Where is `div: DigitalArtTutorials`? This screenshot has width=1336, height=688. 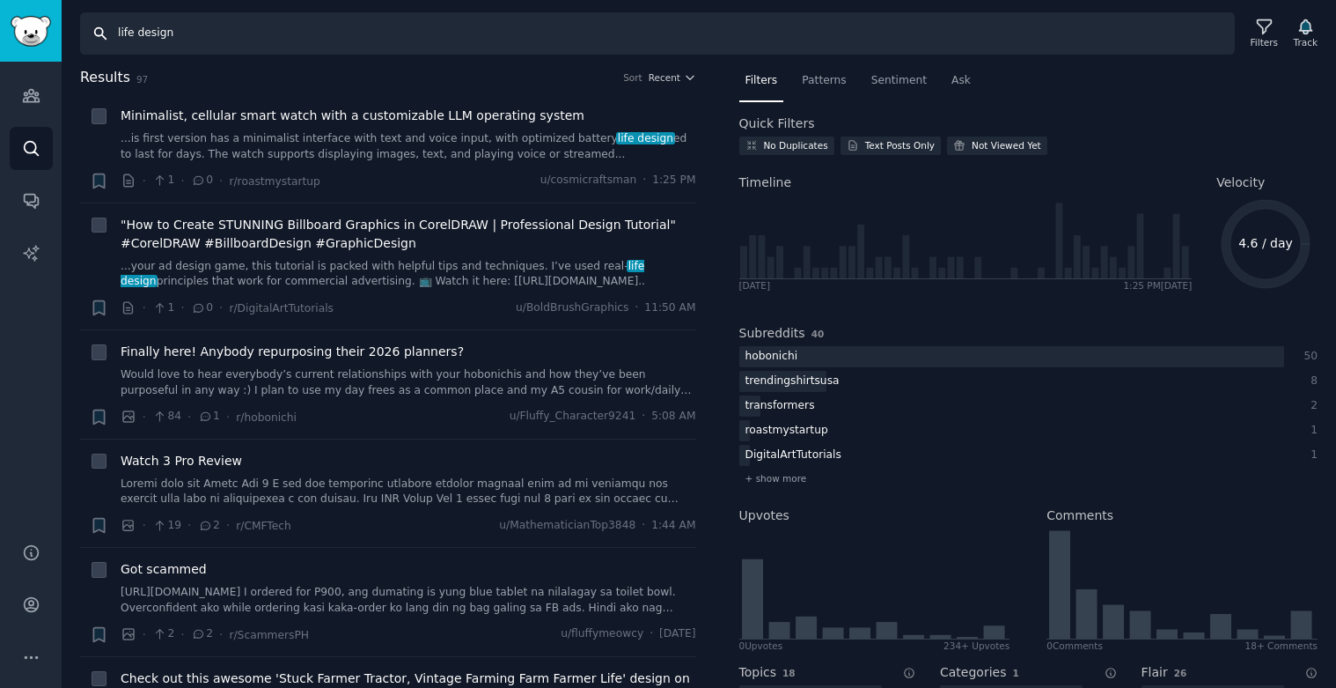 div: DigitalArtTutorials is located at coordinates (793, 455).